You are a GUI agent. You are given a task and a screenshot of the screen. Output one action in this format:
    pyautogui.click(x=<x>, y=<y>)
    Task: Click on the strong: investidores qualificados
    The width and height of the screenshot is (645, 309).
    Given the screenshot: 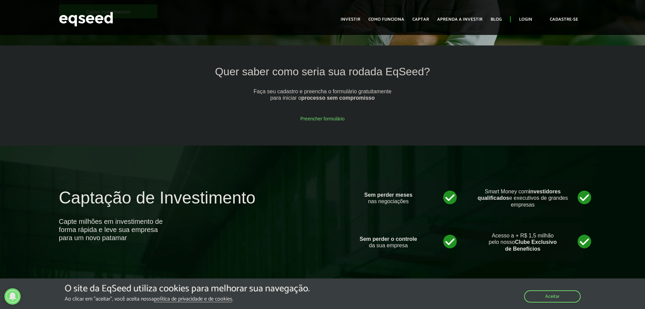 What is the action you would take?
    pyautogui.click(x=519, y=194)
    